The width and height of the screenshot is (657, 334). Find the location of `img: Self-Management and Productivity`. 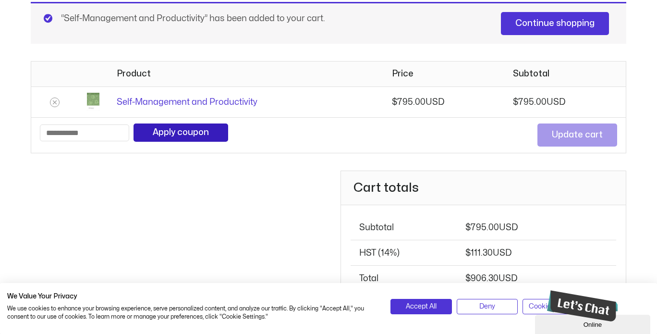

img: Self-Management and Productivity is located at coordinates (93, 102).